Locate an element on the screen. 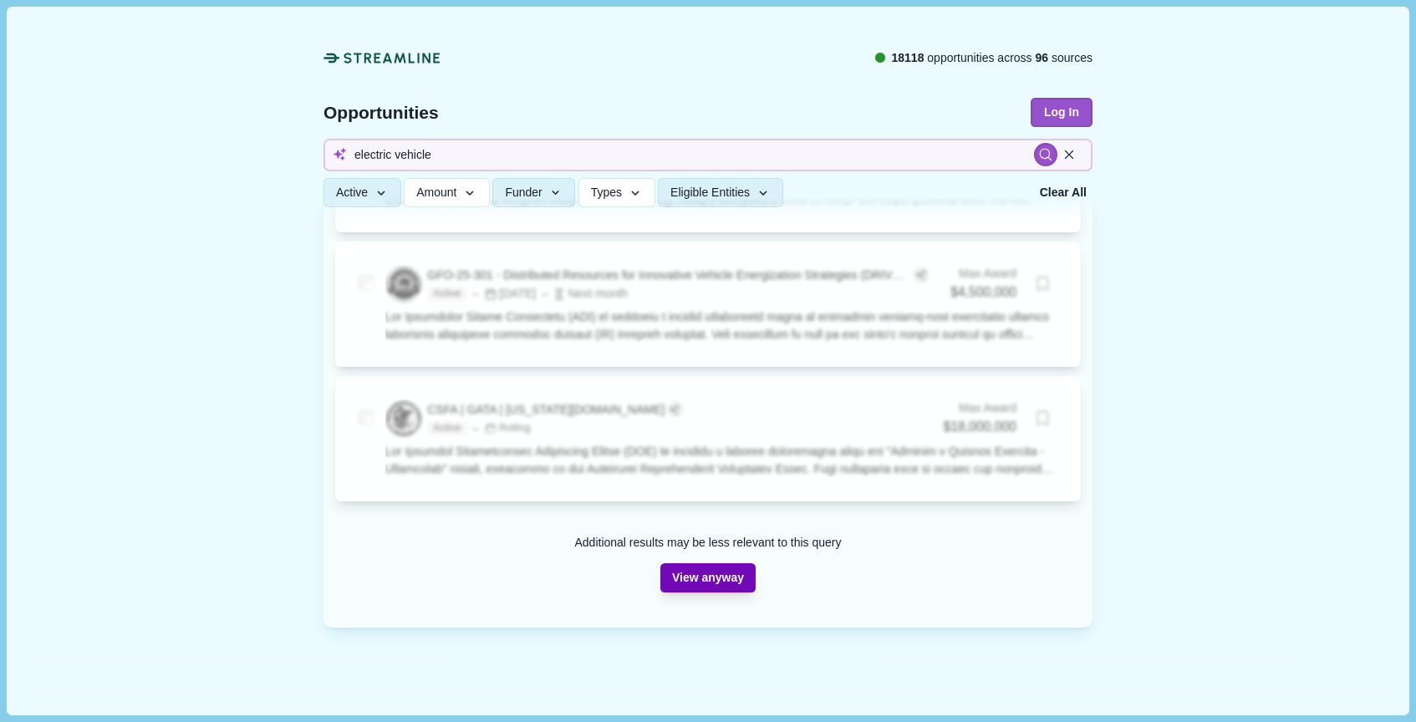 This screenshot has width=1416, height=722. button: Active is located at coordinates (362, 193).